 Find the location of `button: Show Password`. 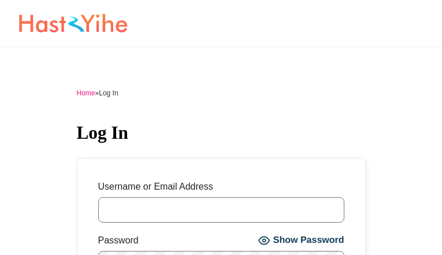

button: Show Password is located at coordinates (301, 240).